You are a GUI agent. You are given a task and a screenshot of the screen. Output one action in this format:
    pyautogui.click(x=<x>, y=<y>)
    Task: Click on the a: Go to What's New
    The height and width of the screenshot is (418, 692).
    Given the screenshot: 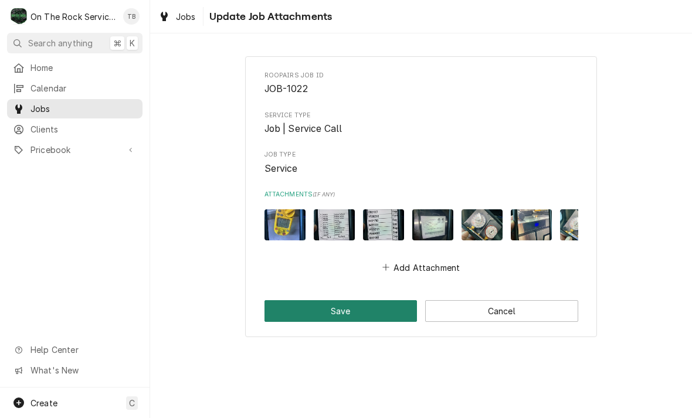 What is the action you would take?
    pyautogui.click(x=74, y=370)
    